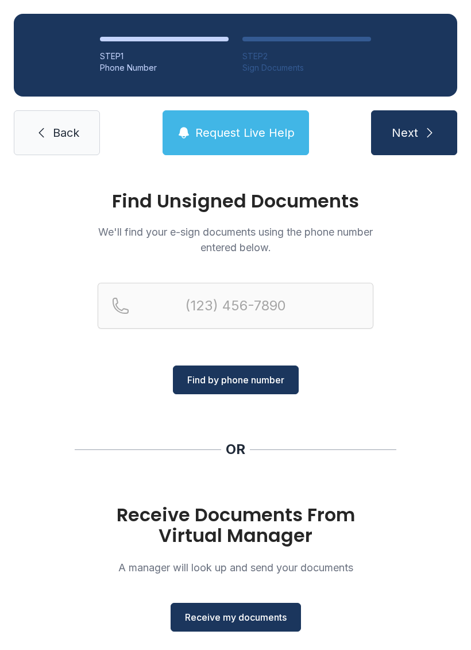  I want to click on span: Find by phone number, so click(235, 380).